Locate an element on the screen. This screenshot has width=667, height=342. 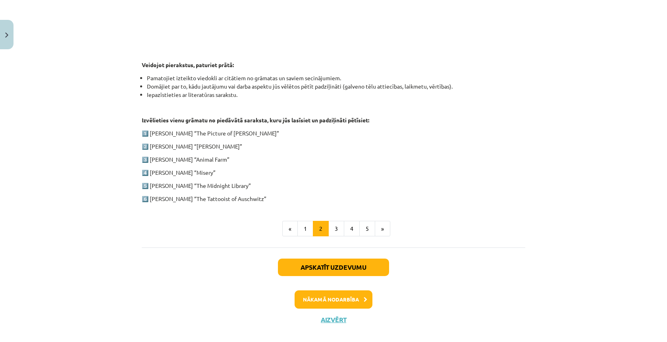
img: icon-close-lesson-0947bae3869378f0d4975bcd49f059093ad1ed9edebbc8119c70593378902aed.svg is located at coordinates (7, 35).